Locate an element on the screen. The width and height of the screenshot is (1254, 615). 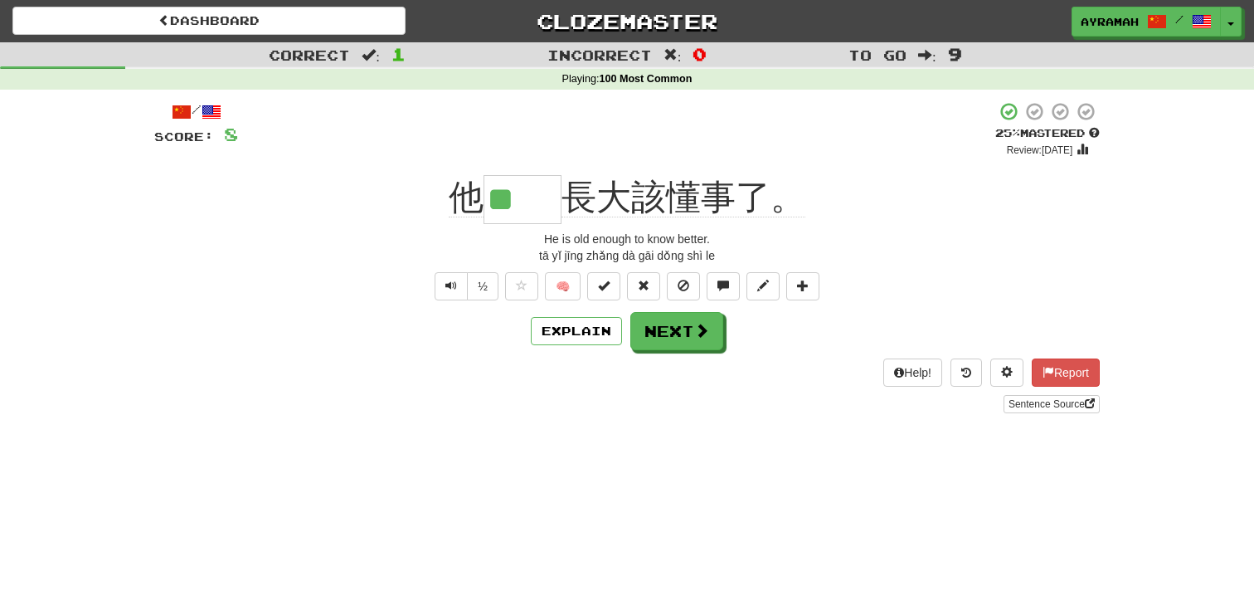
span: 25 % is located at coordinates (1008, 133).